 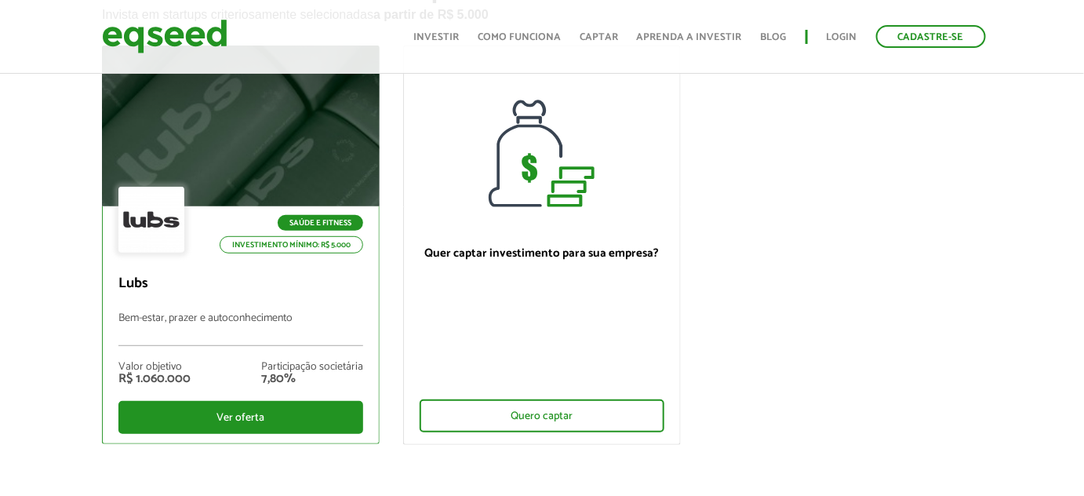 I want to click on a: Blog, so click(x=774, y=37).